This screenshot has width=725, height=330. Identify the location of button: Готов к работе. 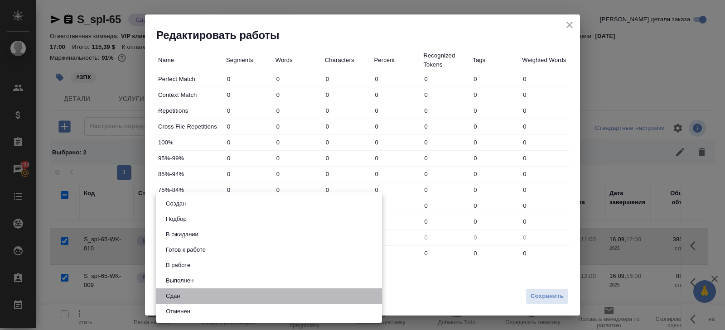
(186, 250).